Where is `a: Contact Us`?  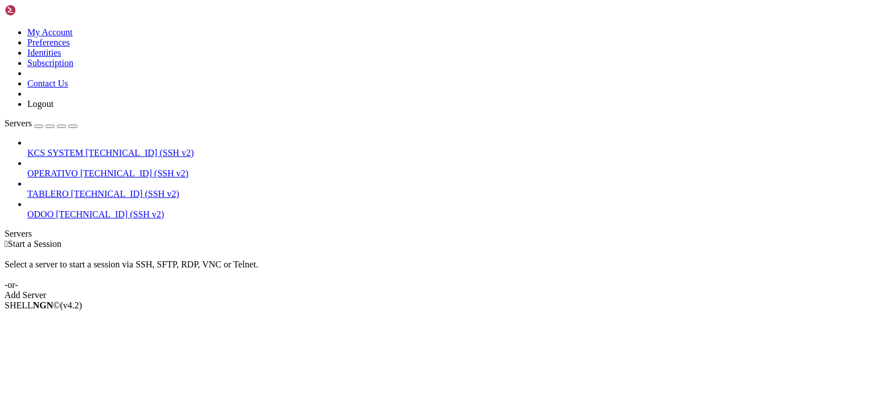 a: Contact Us is located at coordinates (48, 83).